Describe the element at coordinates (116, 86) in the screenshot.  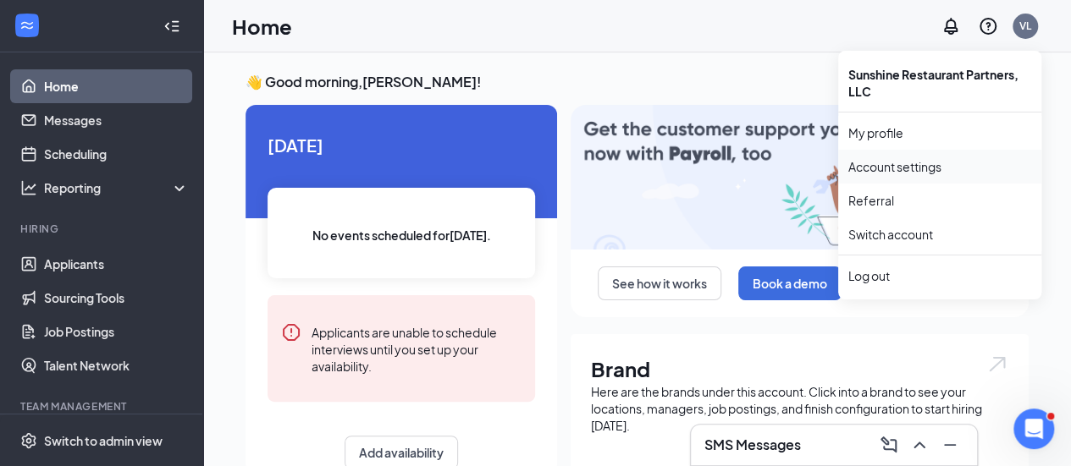
I see `a: Home` at that location.